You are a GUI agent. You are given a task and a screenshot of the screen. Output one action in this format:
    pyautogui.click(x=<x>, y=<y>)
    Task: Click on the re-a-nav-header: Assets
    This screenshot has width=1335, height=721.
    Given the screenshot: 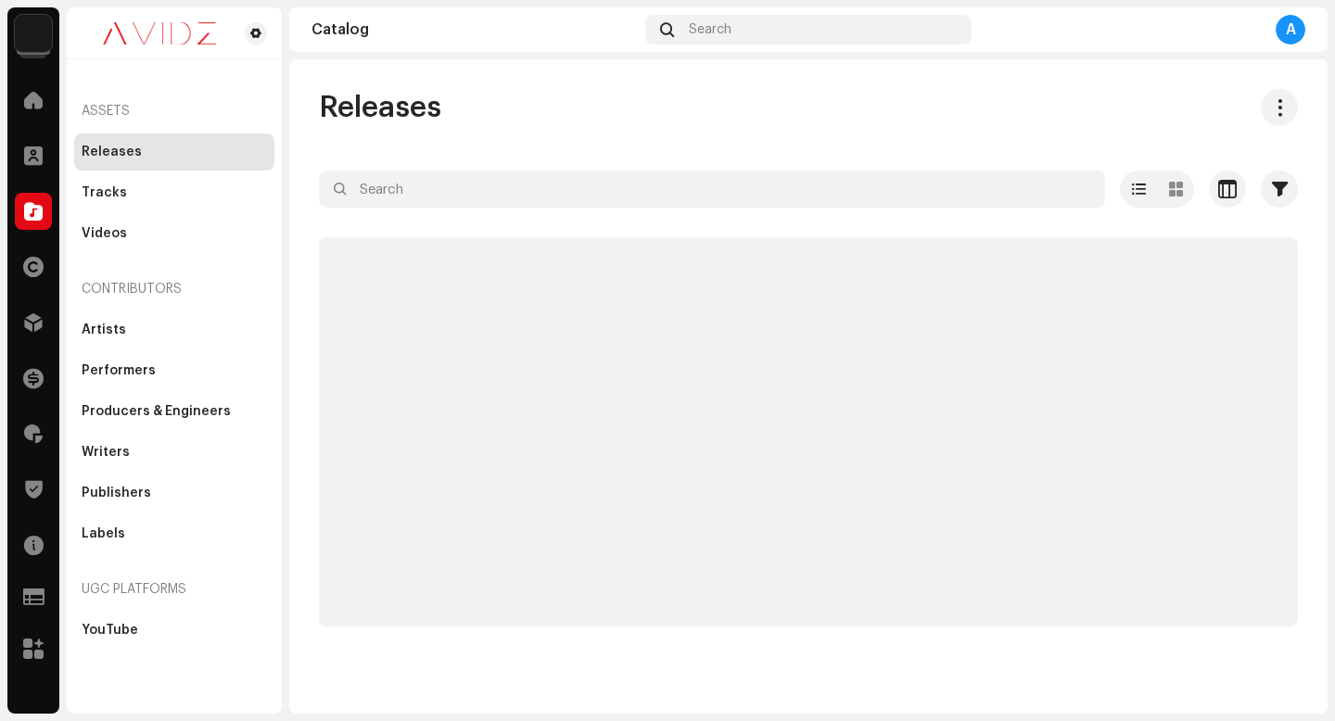 What is the action you would take?
    pyautogui.click(x=174, y=111)
    